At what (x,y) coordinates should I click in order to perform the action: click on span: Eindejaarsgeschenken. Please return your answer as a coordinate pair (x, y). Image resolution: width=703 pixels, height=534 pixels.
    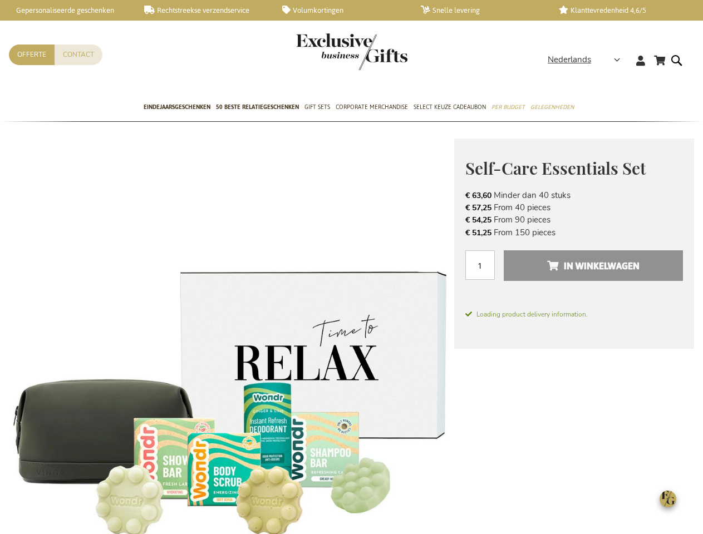
    Looking at the image, I should click on (177, 107).